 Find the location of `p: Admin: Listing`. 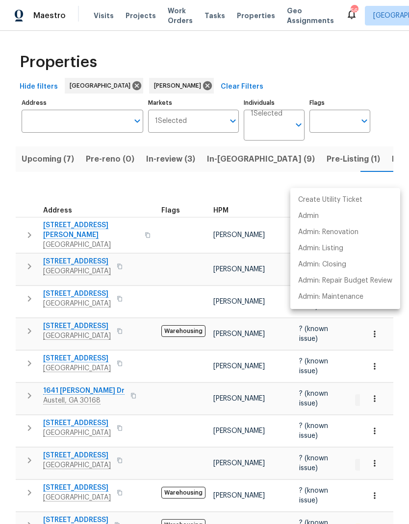

p: Admin: Listing is located at coordinates (321, 249).